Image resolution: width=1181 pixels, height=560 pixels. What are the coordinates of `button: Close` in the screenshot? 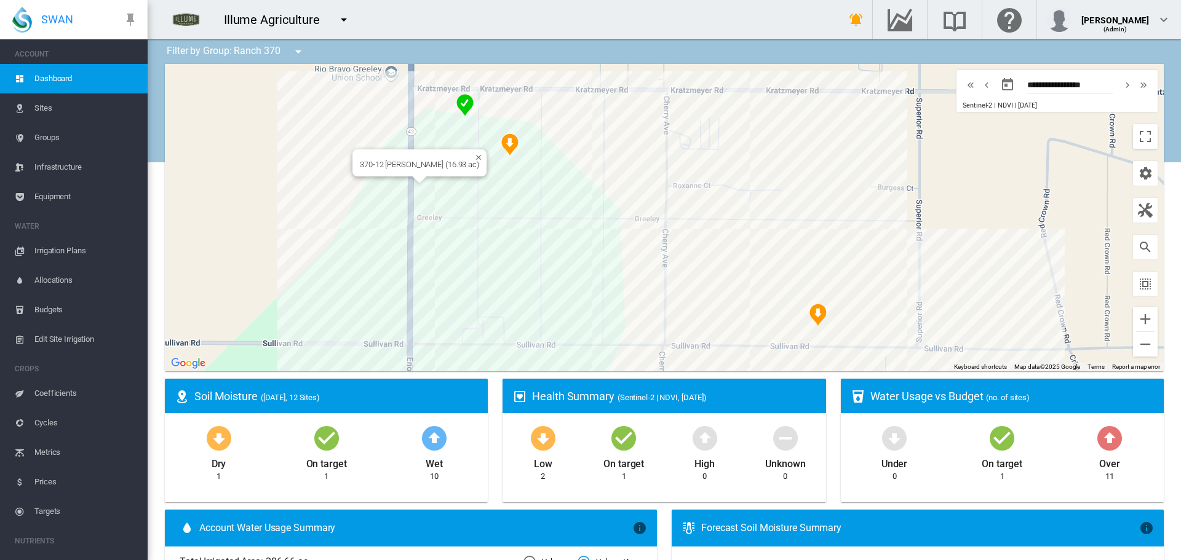 It's located at (475, 154).